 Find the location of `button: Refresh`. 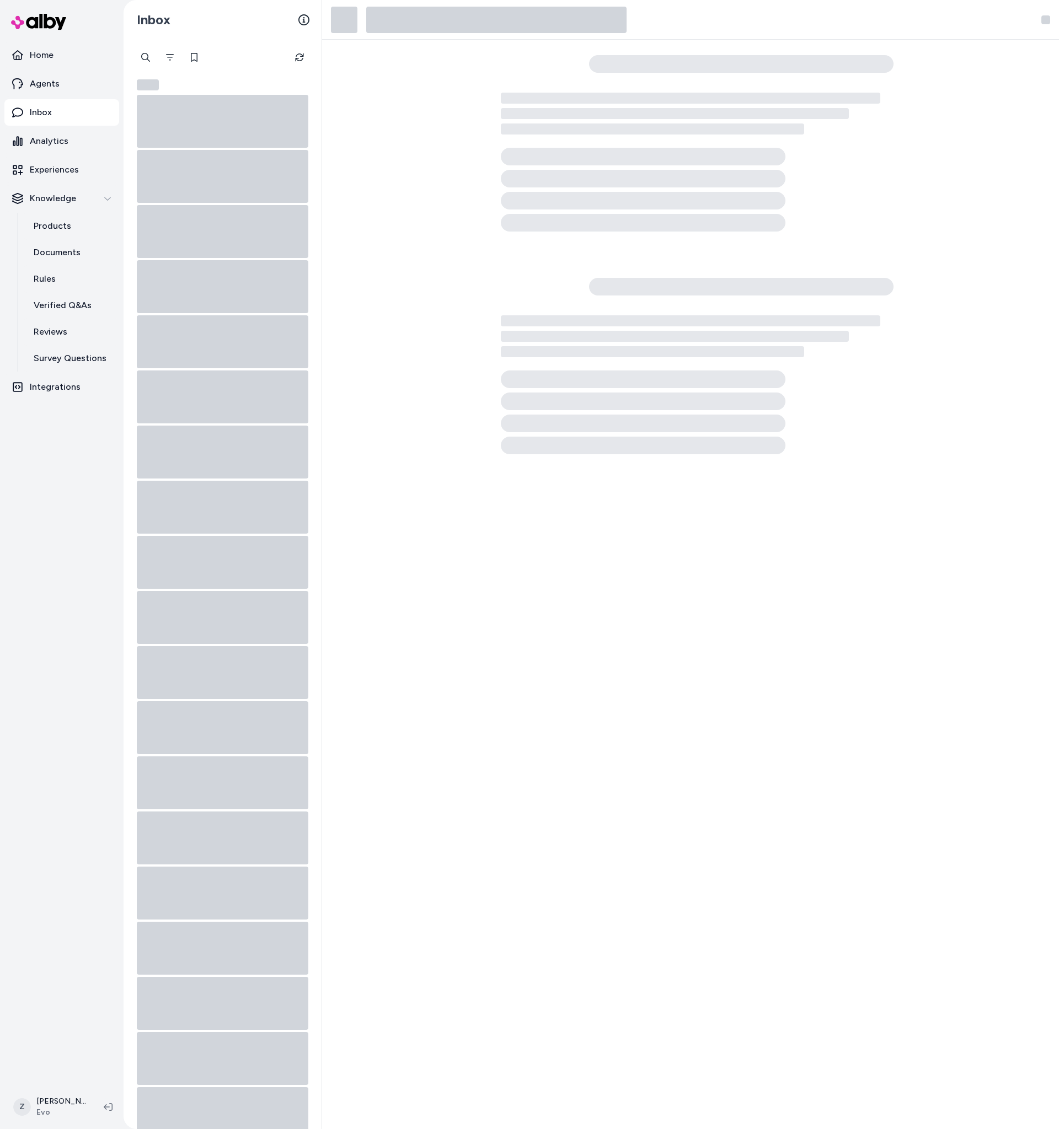

button: Refresh is located at coordinates (299, 57).